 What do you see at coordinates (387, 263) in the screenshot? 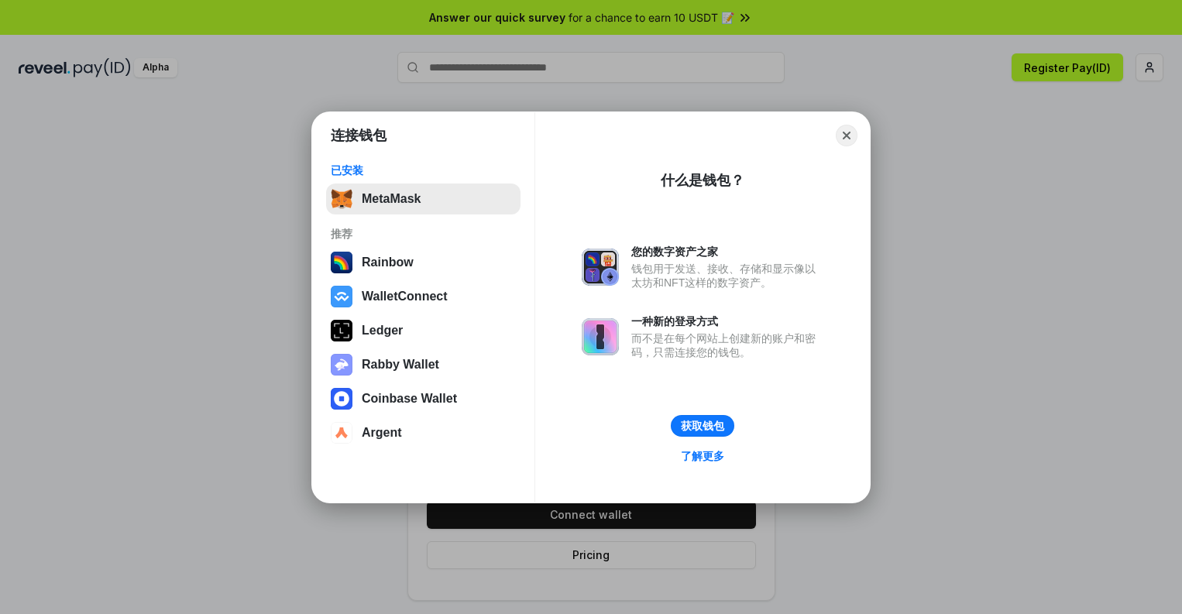
I see `div: Rainbow` at bounding box center [387, 263].